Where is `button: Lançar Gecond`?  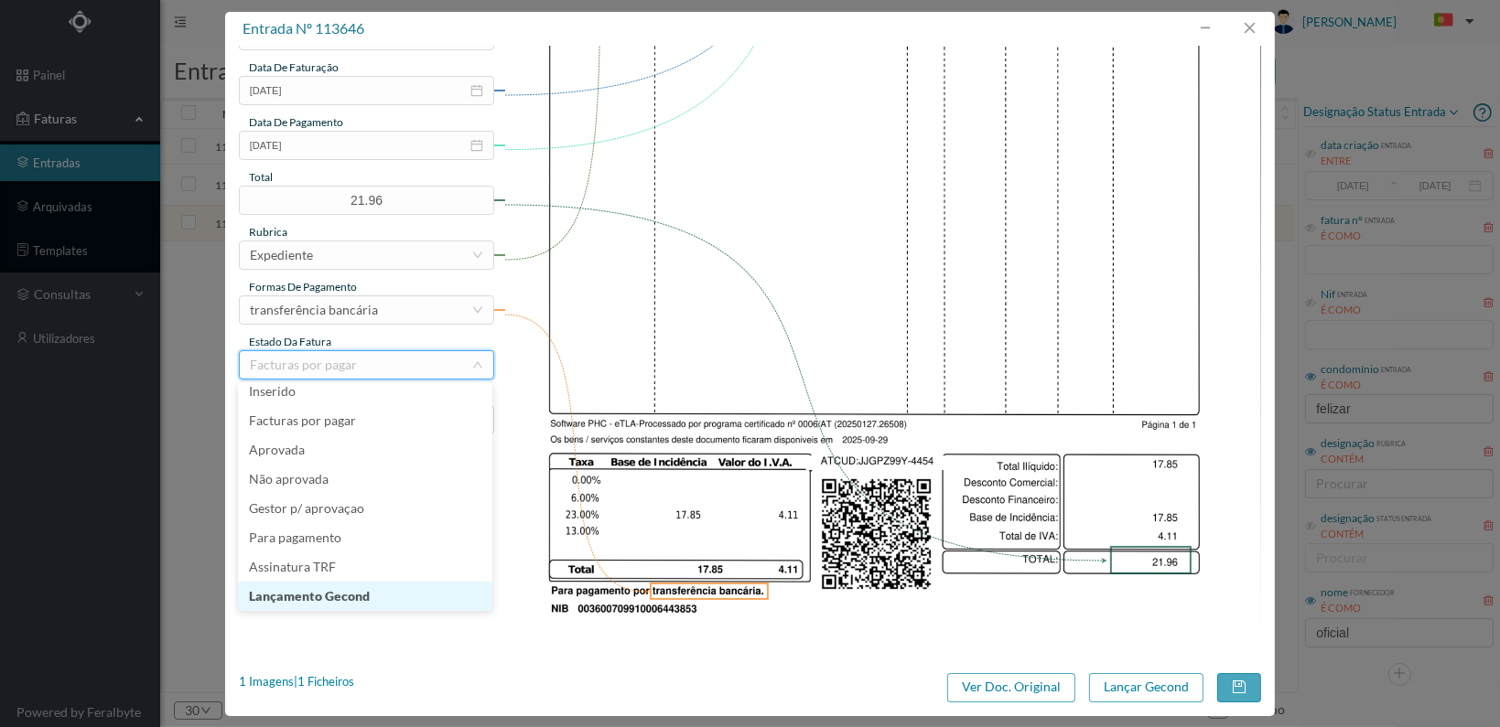 button: Lançar Gecond is located at coordinates (1145, 688).